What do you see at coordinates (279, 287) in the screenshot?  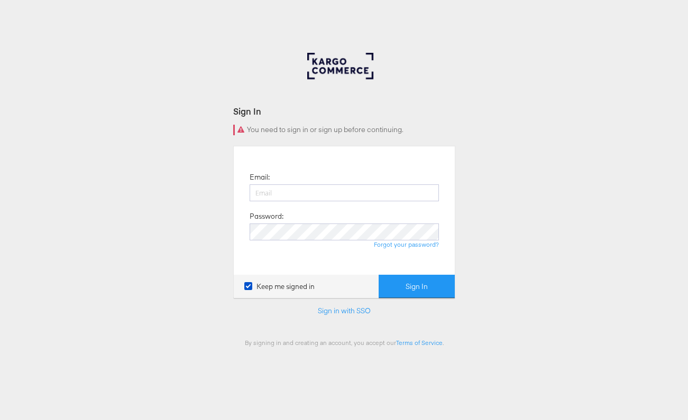 I see `label: Keep me signed in` at bounding box center [279, 287].